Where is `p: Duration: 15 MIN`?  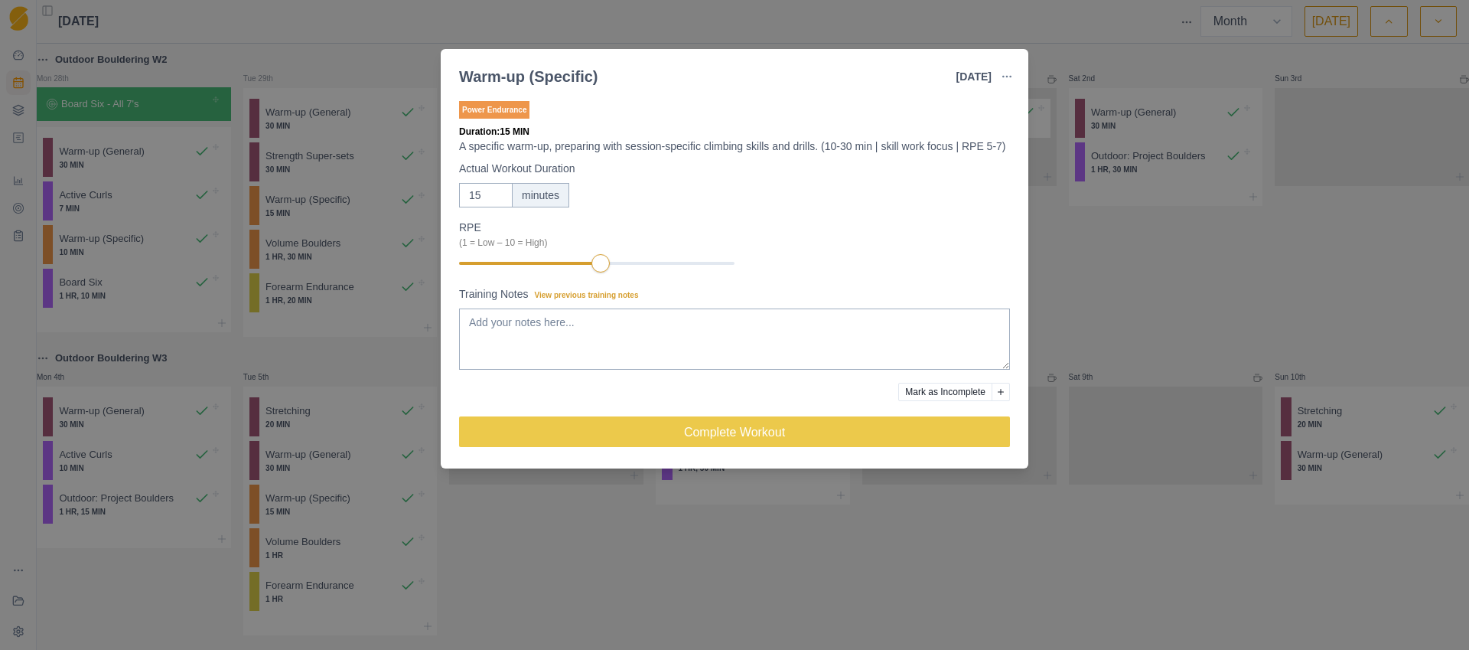
p: Duration: 15 MIN is located at coordinates (735, 132).